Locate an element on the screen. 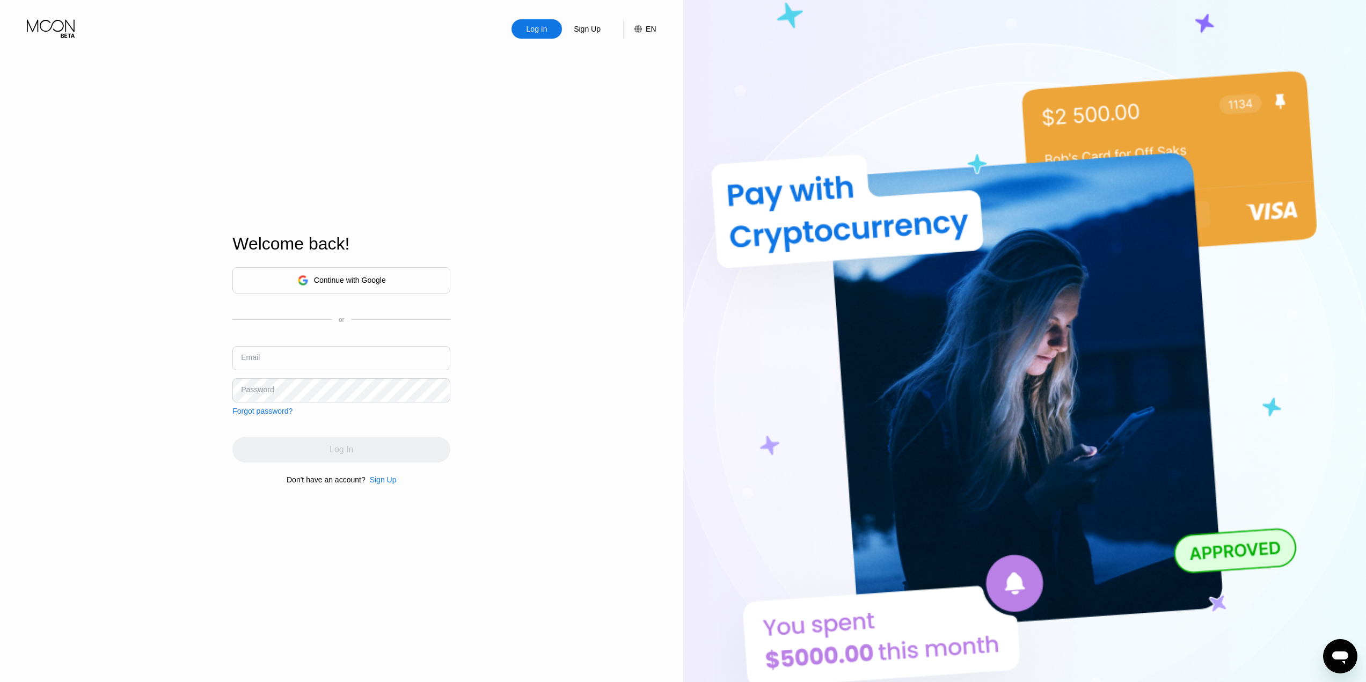  div: Email is located at coordinates (250, 357).